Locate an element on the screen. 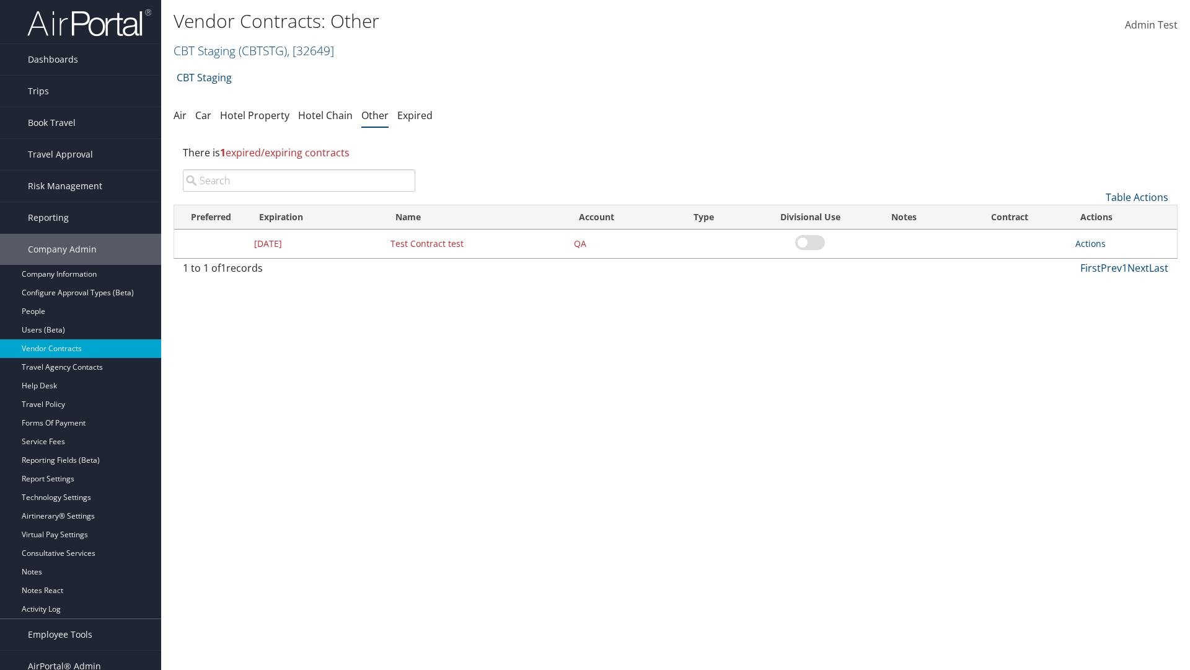 Image resolution: width=1190 pixels, height=670 pixels. a: Hotel Chain is located at coordinates (325, 115).